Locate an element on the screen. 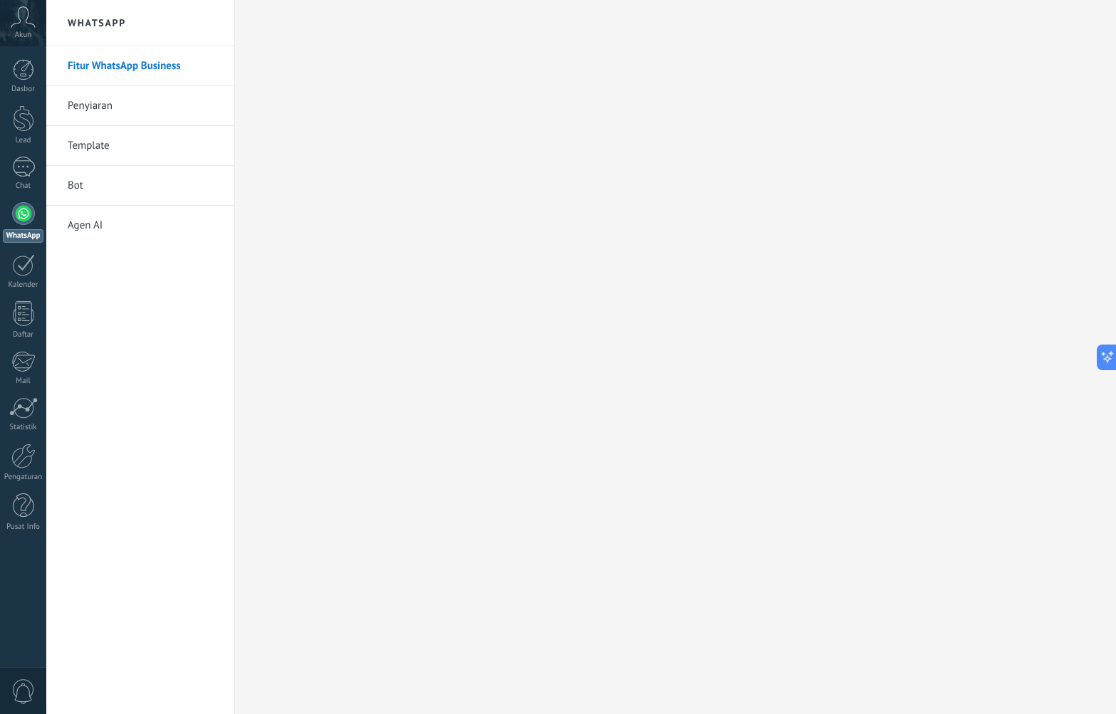 The image size is (1116, 714). div: Lead is located at coordinates (24, 140).